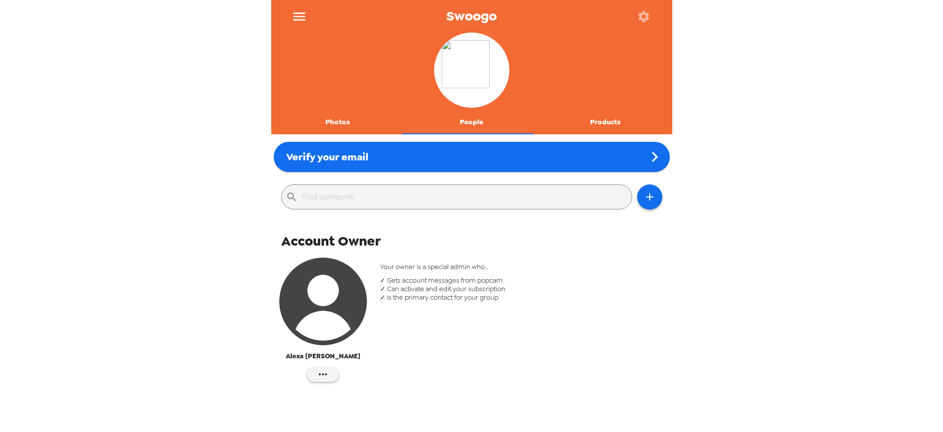 The width and height of the screenshot is (943, 432). I want to click on span: Your owner is a special admin who…, so click(521, 267).